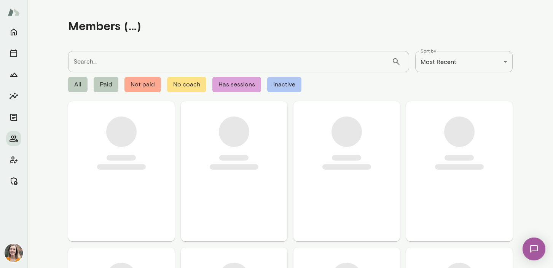 This screenshot has width=553, height=268. Describe the element at coordinates (143, 84) in the screenshot. I see `span: Not paid` at that location.